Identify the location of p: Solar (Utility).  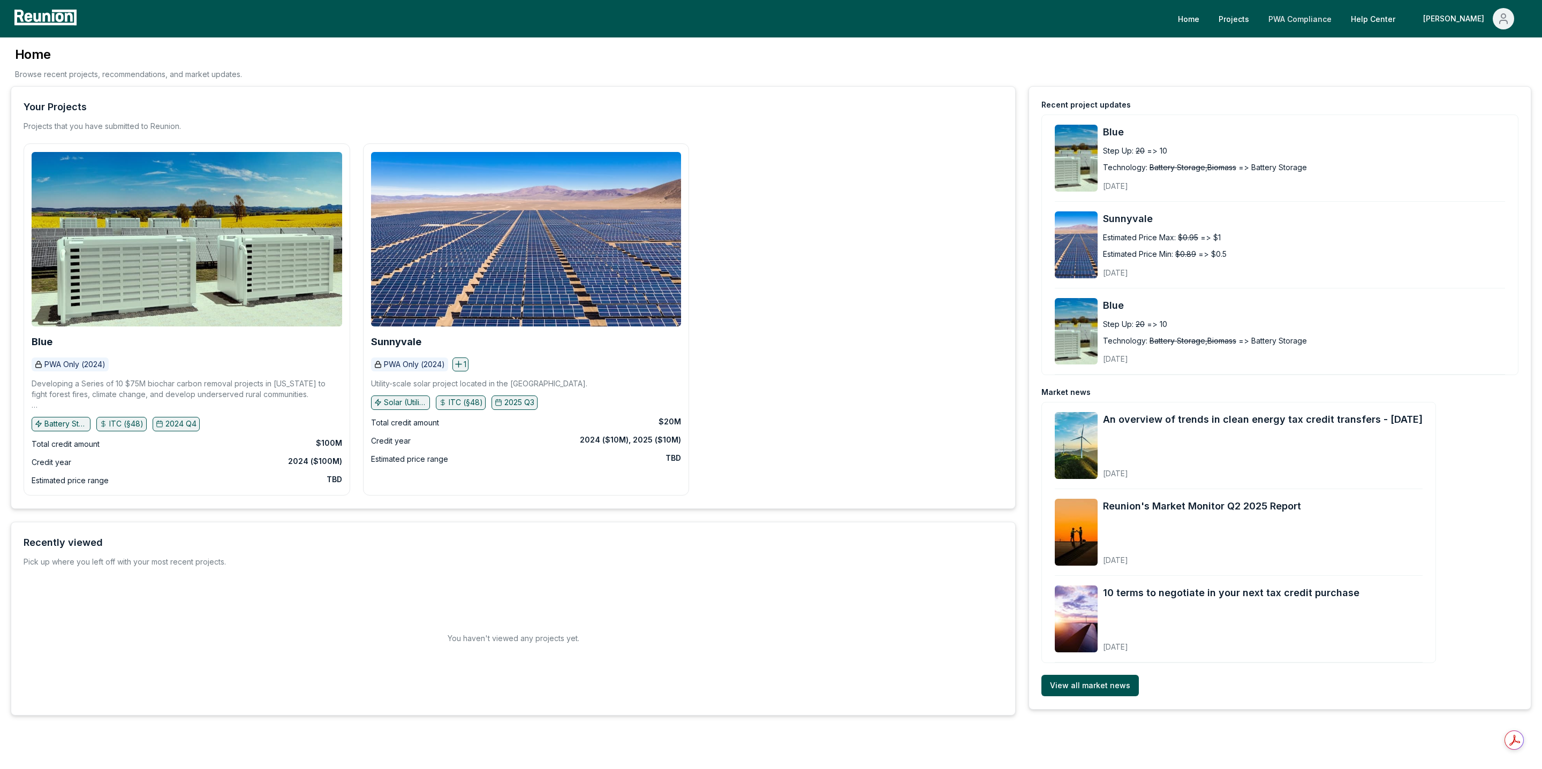
(405, 403).